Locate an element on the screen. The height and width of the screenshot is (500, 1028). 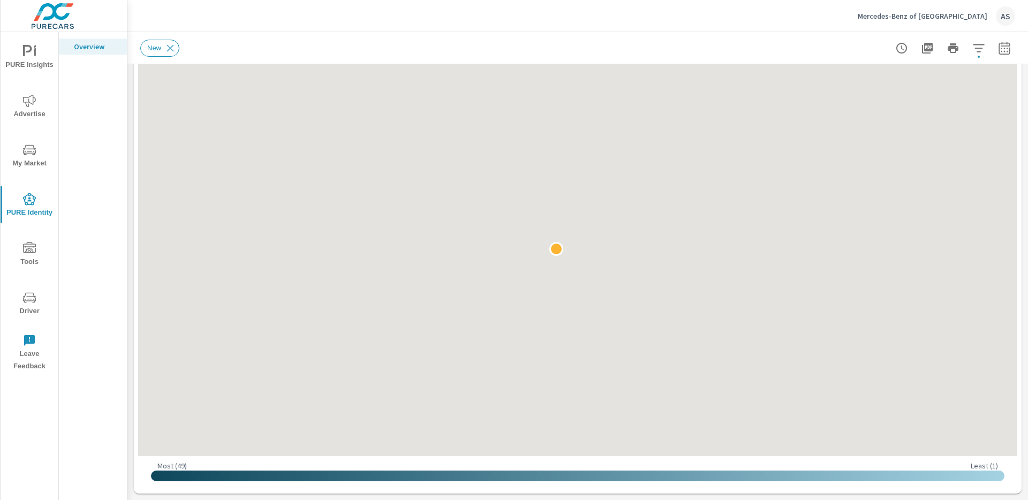
div: AS is located at coordinates (1006, 16).